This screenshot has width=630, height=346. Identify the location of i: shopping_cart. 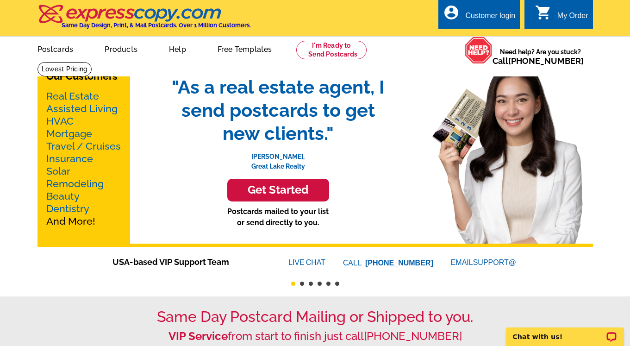
(543, 12).